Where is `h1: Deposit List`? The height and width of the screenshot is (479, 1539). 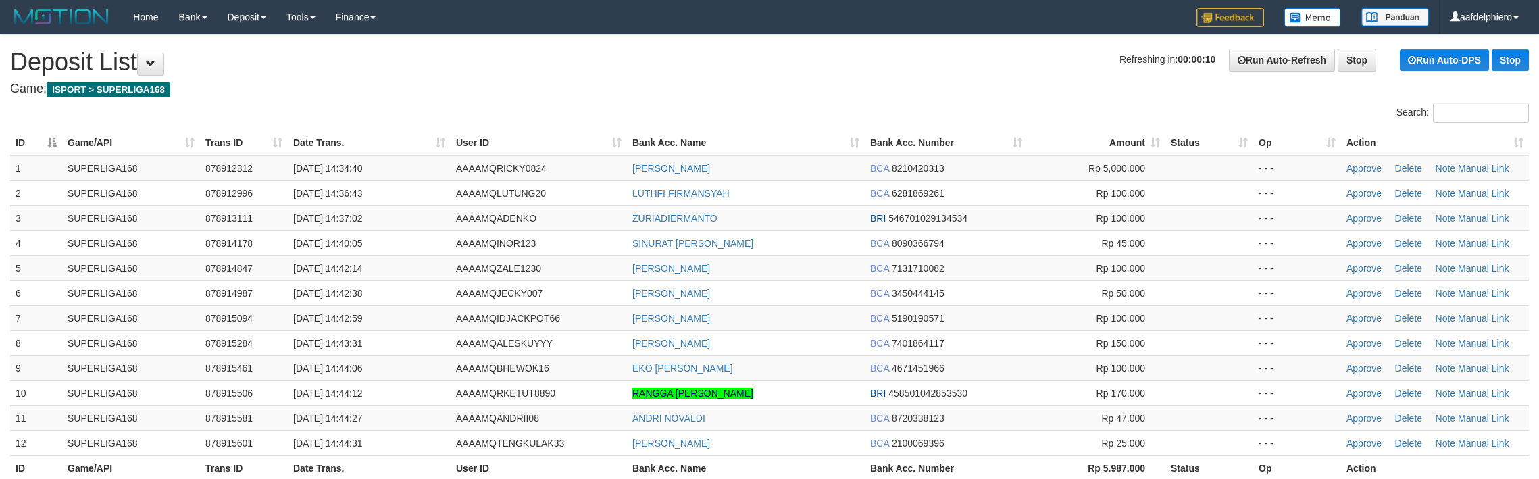 h1: Deposit List is located at coordinates (769, 62).